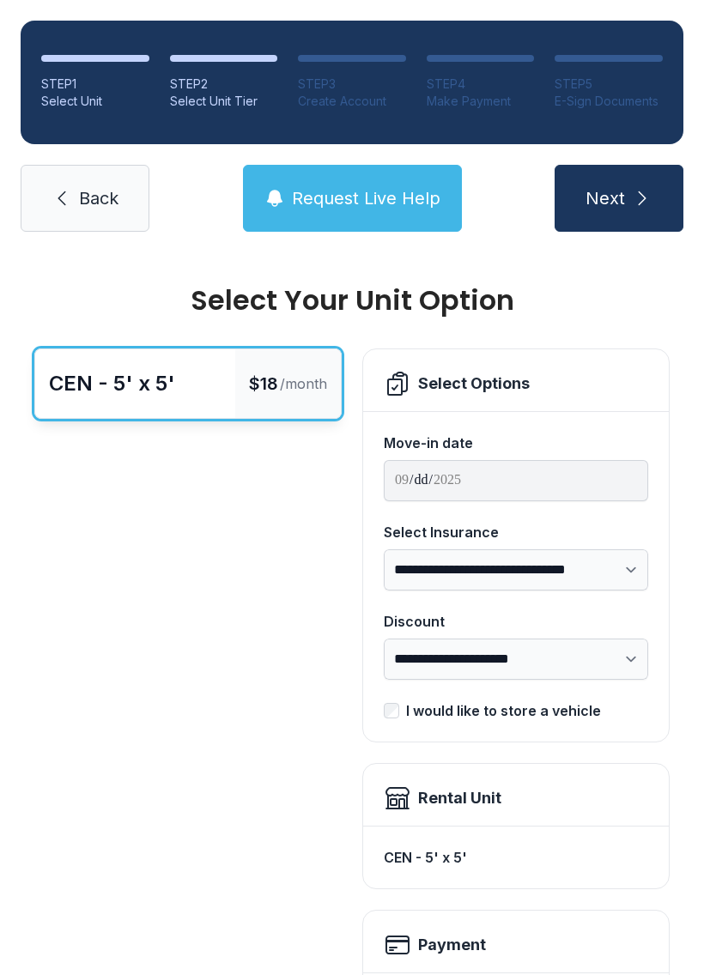  I want to click on div: Create Account, so click(352, 101).